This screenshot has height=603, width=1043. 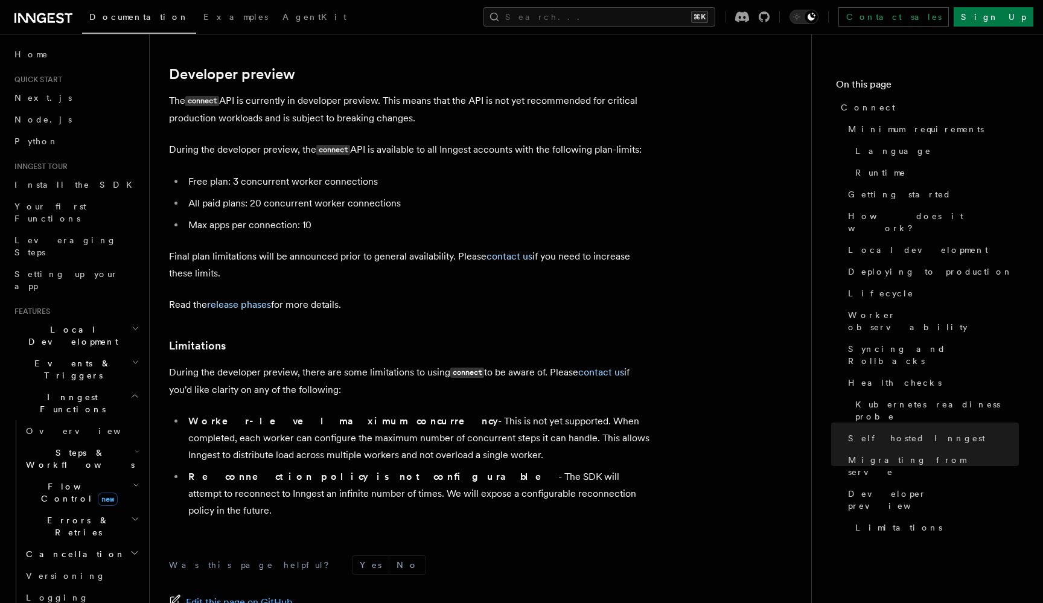 What do you see at coordinates (931, 129) in the screenshot?
I see `a: Minimum requirements` at bounding box center [931, 129].